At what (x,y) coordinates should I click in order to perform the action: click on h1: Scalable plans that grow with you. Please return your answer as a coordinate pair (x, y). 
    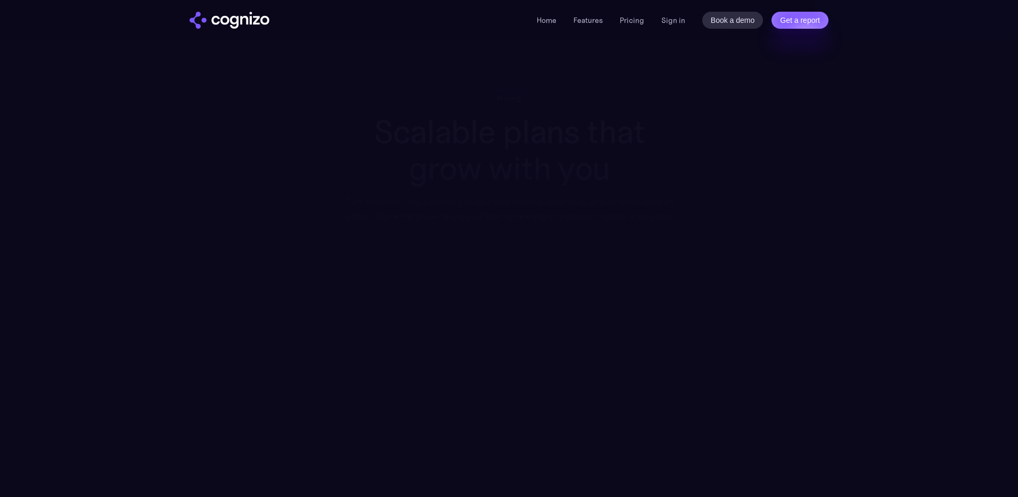
    Looking at the image, I should click on (509, 150).